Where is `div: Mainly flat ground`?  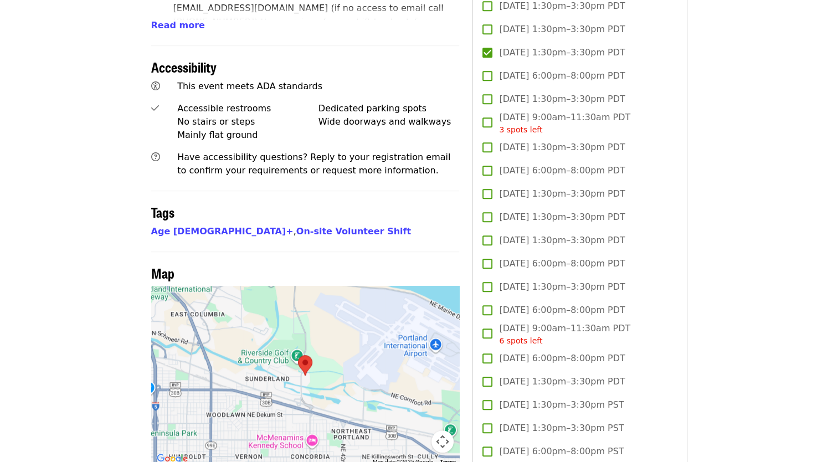 div: Mainly flat ground is located at coordinates (248, 135).